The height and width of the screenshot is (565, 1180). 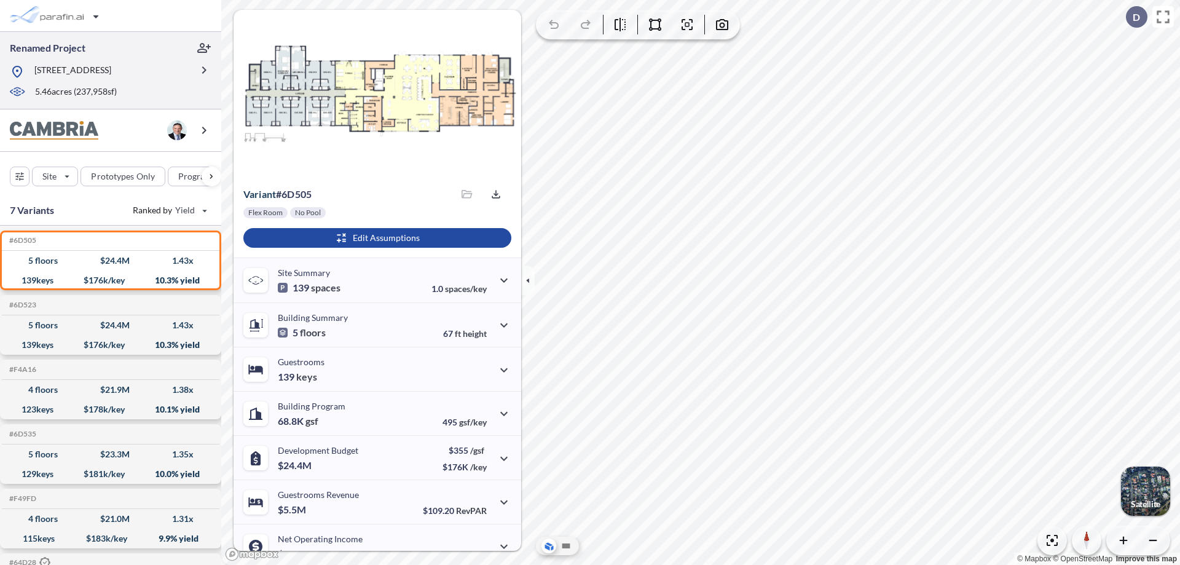 What do you see at coordinates (326, 288) in the screenshot?
I see `span: spaces` at bounding box center [326, 288].